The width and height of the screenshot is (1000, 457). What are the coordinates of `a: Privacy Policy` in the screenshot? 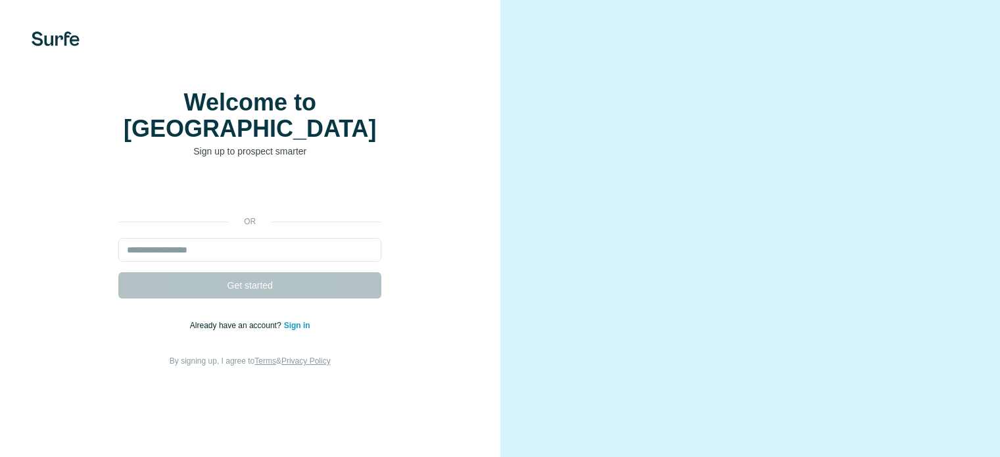 It's located at (306, 361).